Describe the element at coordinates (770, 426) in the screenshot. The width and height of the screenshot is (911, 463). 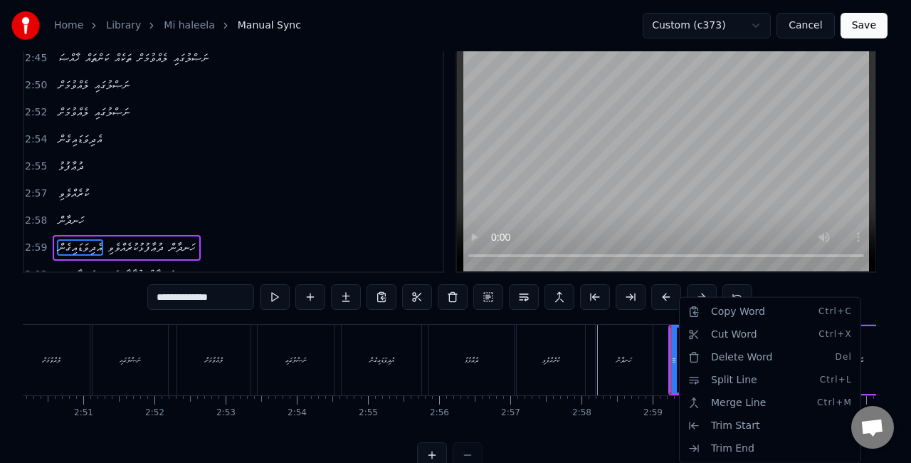
I see `div: Trim Start` at that location.